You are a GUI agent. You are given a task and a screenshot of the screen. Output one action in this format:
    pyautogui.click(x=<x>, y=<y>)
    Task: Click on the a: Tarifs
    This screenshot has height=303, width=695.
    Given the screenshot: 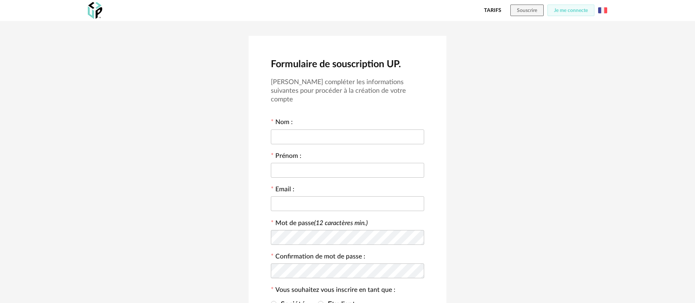 What is the action you would take?
    pyautogui.click(x=493, y=10)
    